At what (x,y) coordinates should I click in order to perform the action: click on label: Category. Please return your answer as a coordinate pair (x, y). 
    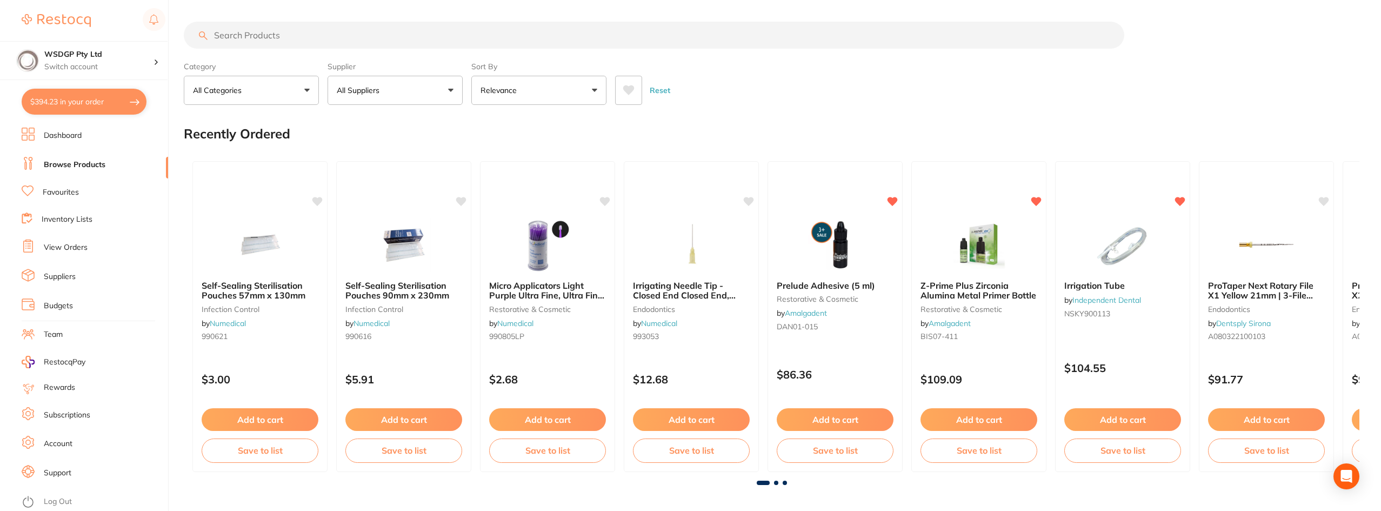
    Looking at the image, I should click on (251, 66).